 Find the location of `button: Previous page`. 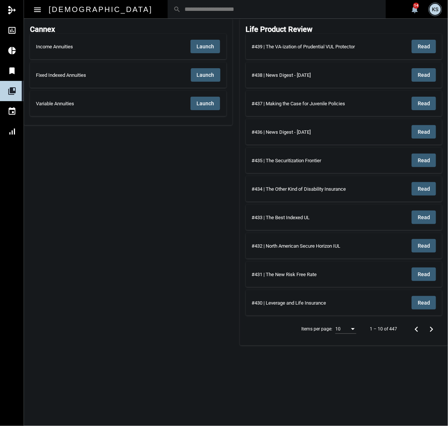

button: Previous page is located at coordinates (417, 329).